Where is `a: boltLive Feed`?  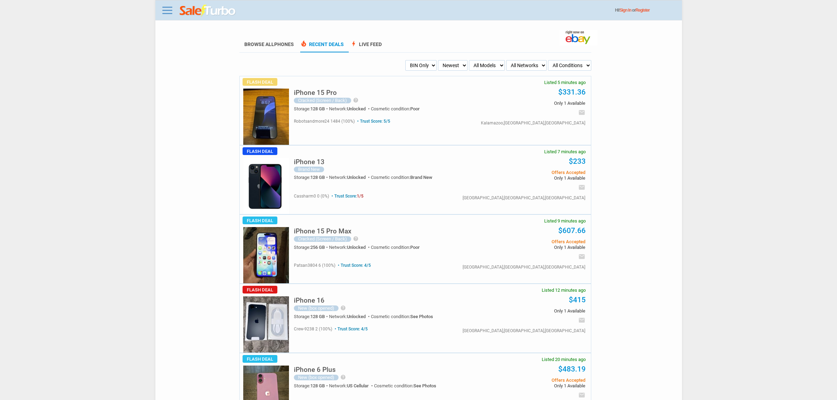 a: boltLive Feed is located at coordinates (366, 47).